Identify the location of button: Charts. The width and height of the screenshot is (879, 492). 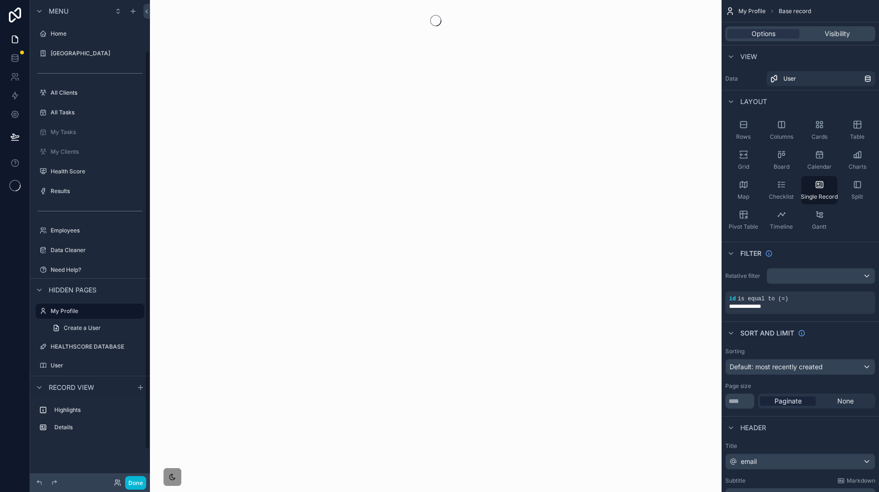
(857, 160).